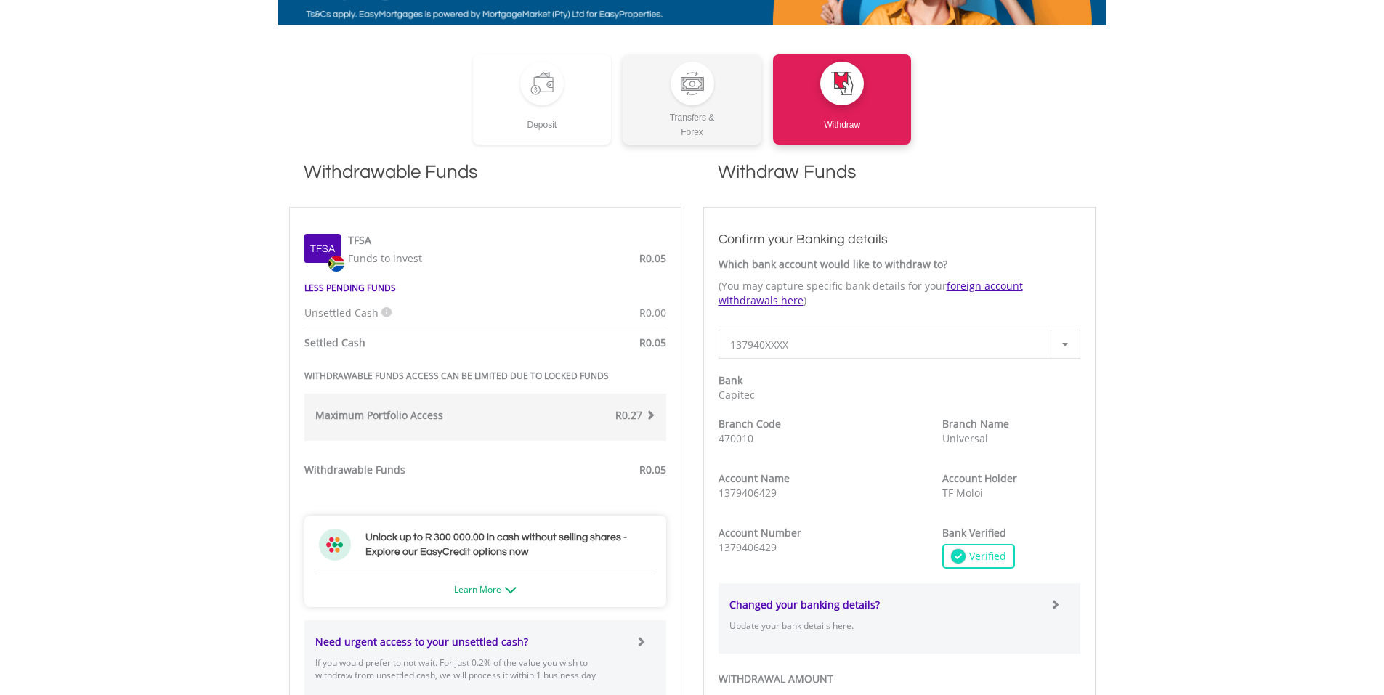 Image resolution: width=1384 pixels, height=695 pixels. I want to click on strong: Which bank account would like to withdraw to?, so click(832, 264).